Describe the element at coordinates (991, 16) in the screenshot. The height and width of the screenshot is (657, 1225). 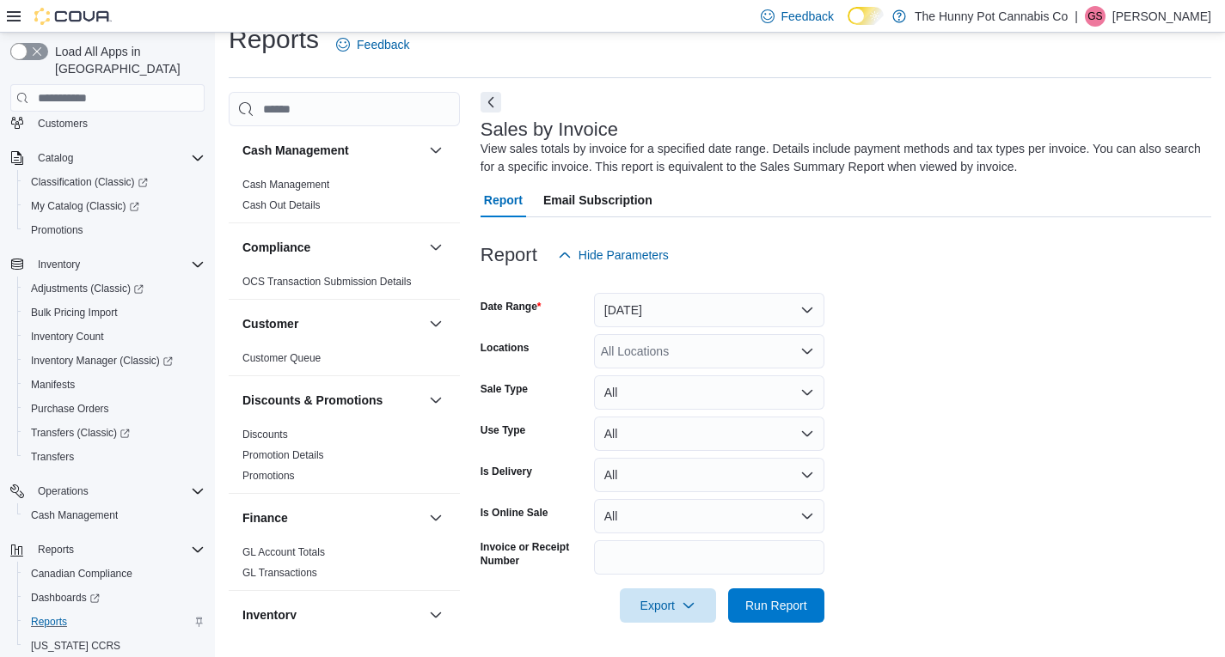
I see `p: The Hunny Pot Cannabis Co` at that location.